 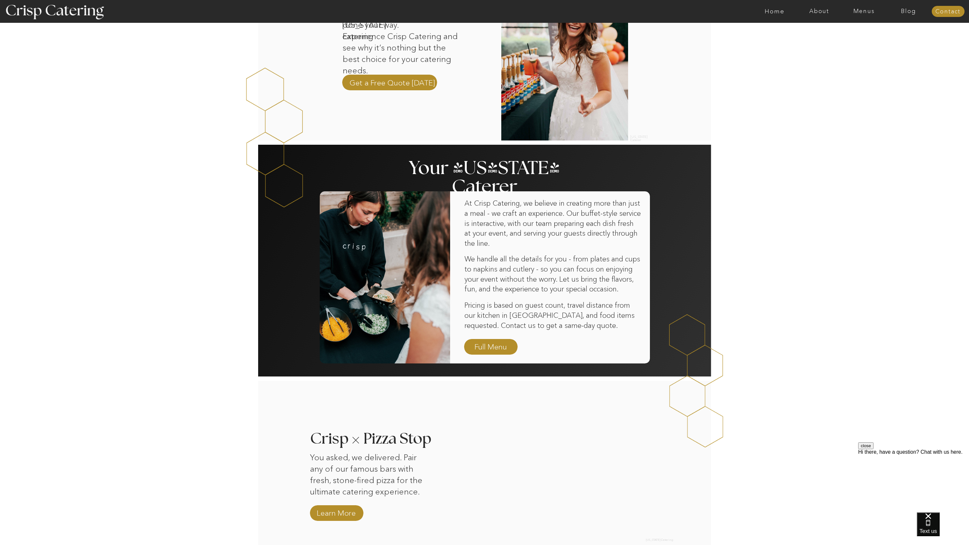 What do you see at coordinates (491, 347) in the screenshot?
I see `nav: Full Menu` at bounding box center [491, 347].